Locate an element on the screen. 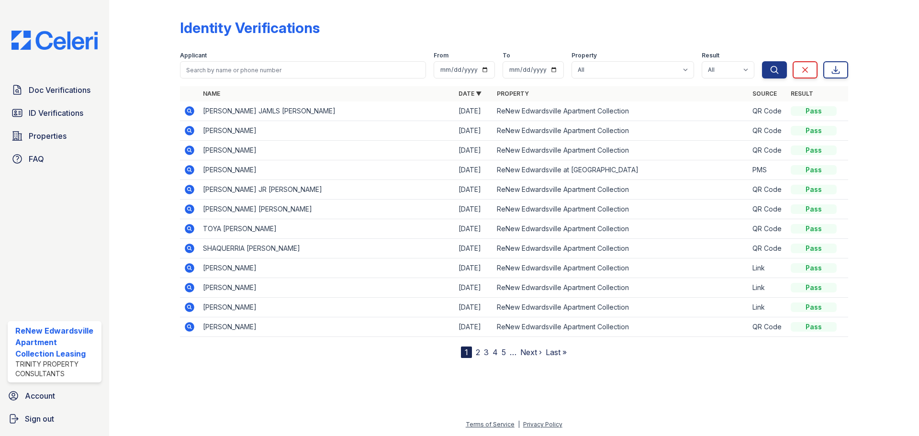  a: Last » is located at coordinates (556, 352).